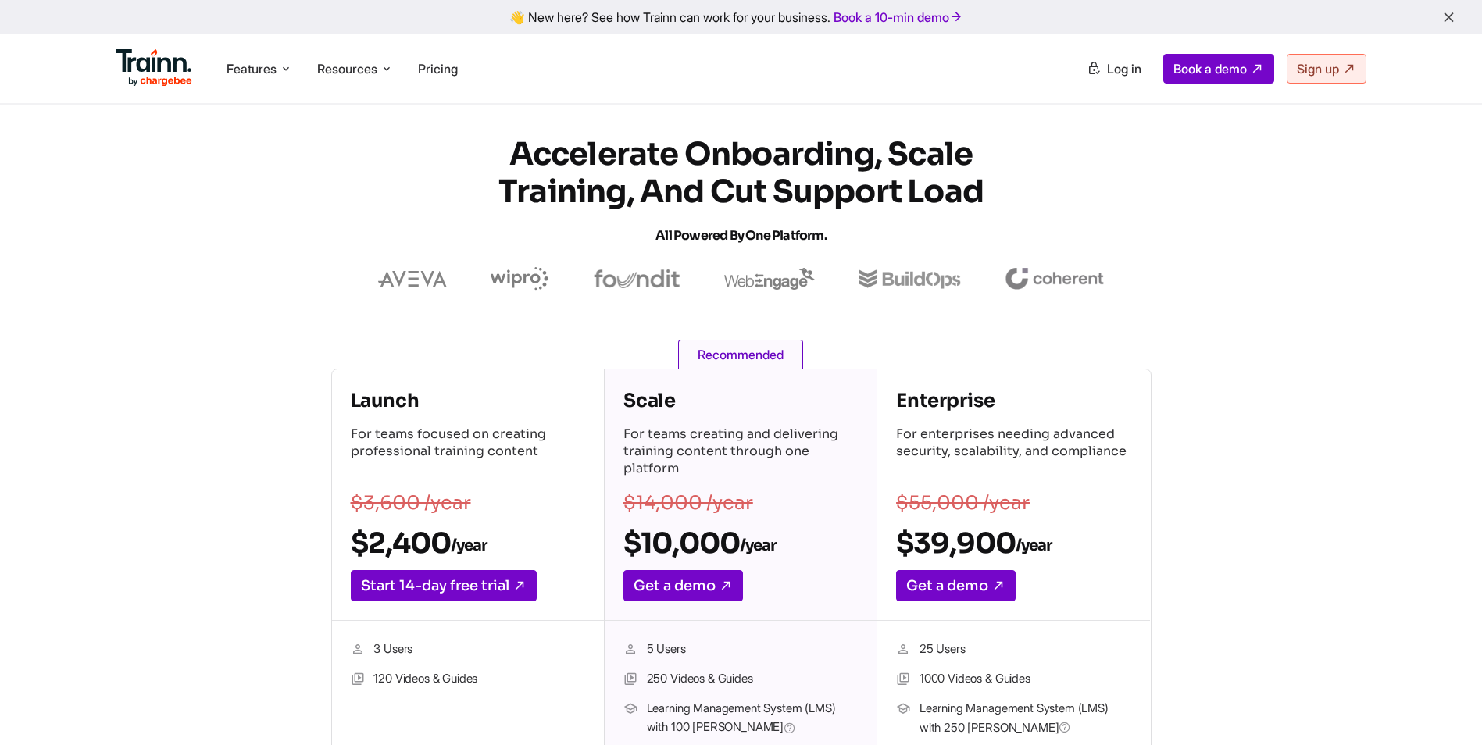 The image size is (1482, 745). Describe the element at coordinates (741, 453) in the screenshot. I see `p: For teams creating and delivering training content through one platform` at that location.